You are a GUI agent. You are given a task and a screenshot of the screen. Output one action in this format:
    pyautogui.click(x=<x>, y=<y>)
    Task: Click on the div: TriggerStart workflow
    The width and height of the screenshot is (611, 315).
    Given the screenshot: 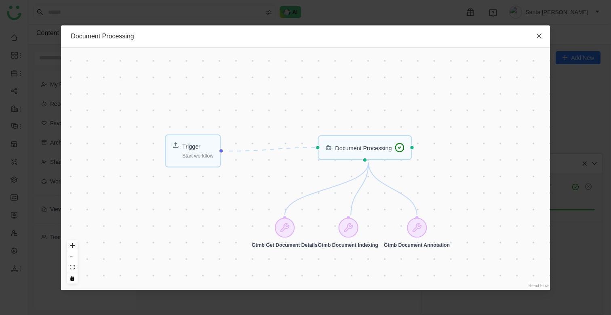 What is the action you would take?
    pyautogui.click(x=193, y=151)
    